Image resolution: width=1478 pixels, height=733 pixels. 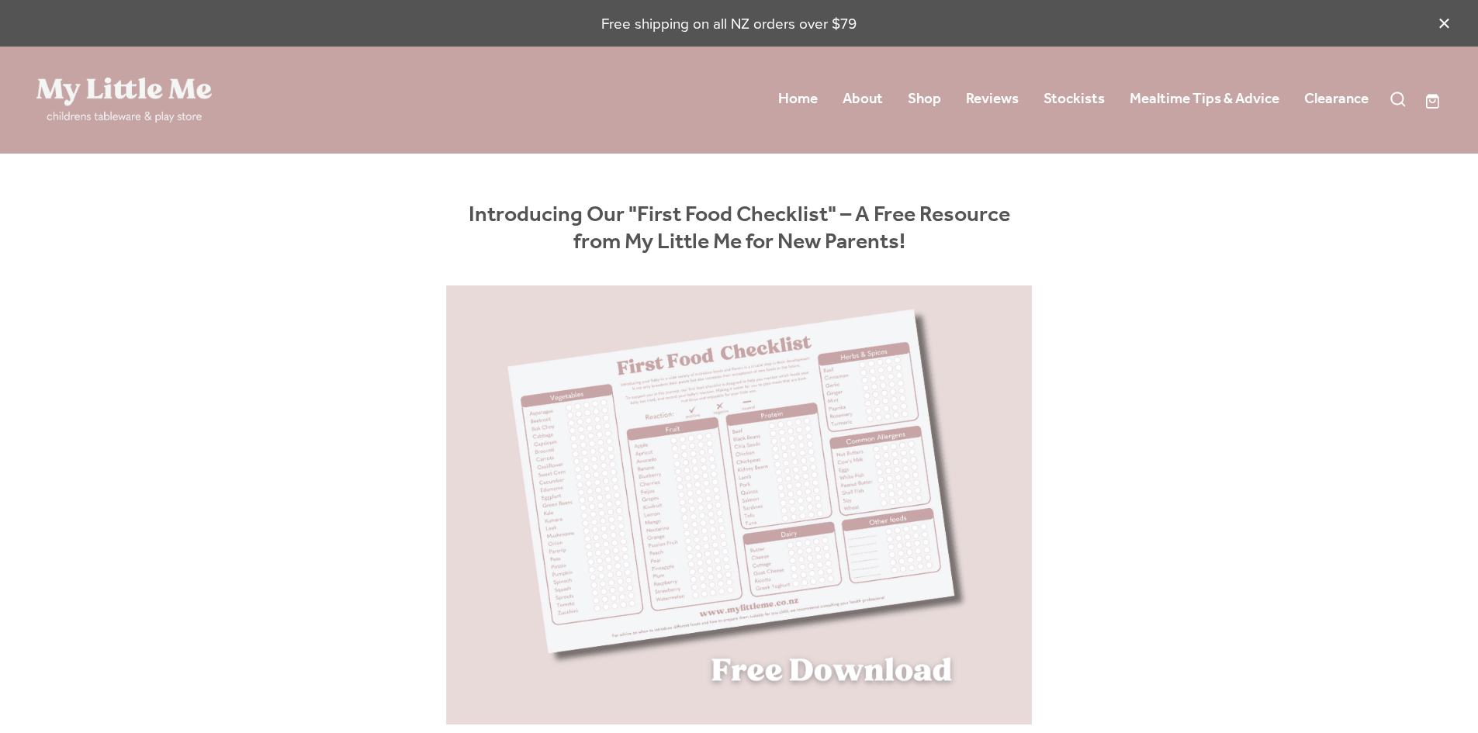 What do you see at coordinates (992, 99) in the screenshot?
I see `a: Reviews` at bounding box center [992, 99].